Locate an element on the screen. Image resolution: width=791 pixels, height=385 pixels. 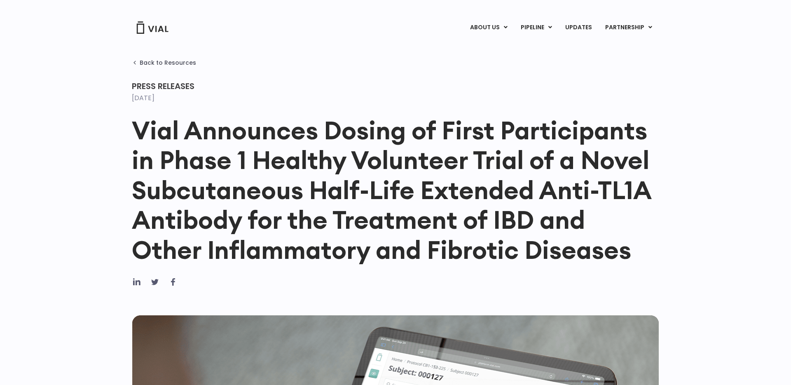
span: Back to Resources is located at coordinates (168, 63).